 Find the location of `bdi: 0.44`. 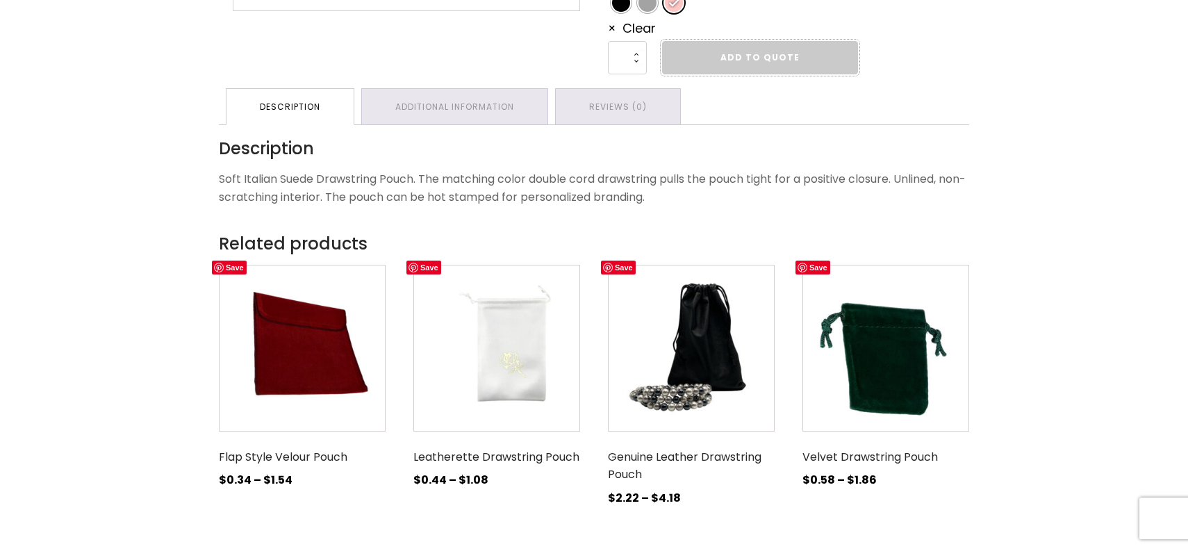

bdi: 0.44 is located at coordinates (430, 479).